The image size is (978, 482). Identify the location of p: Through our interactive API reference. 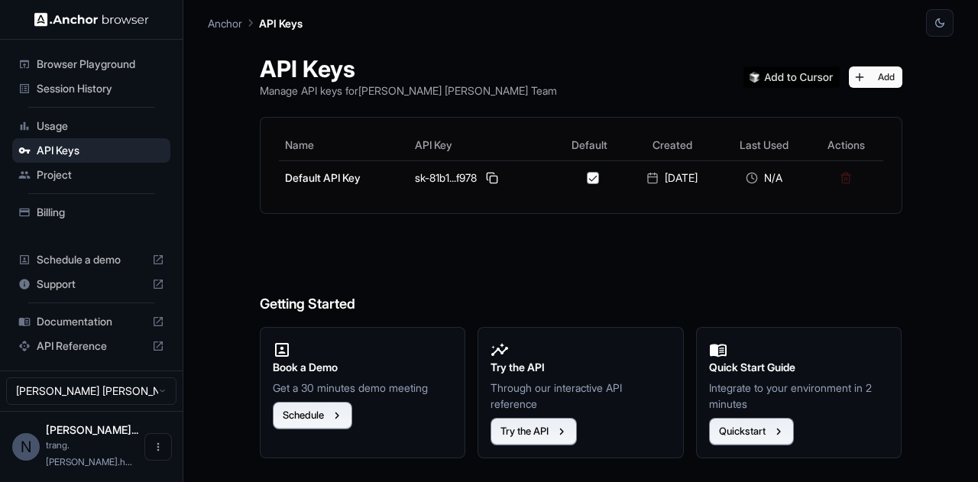
(581, 396).